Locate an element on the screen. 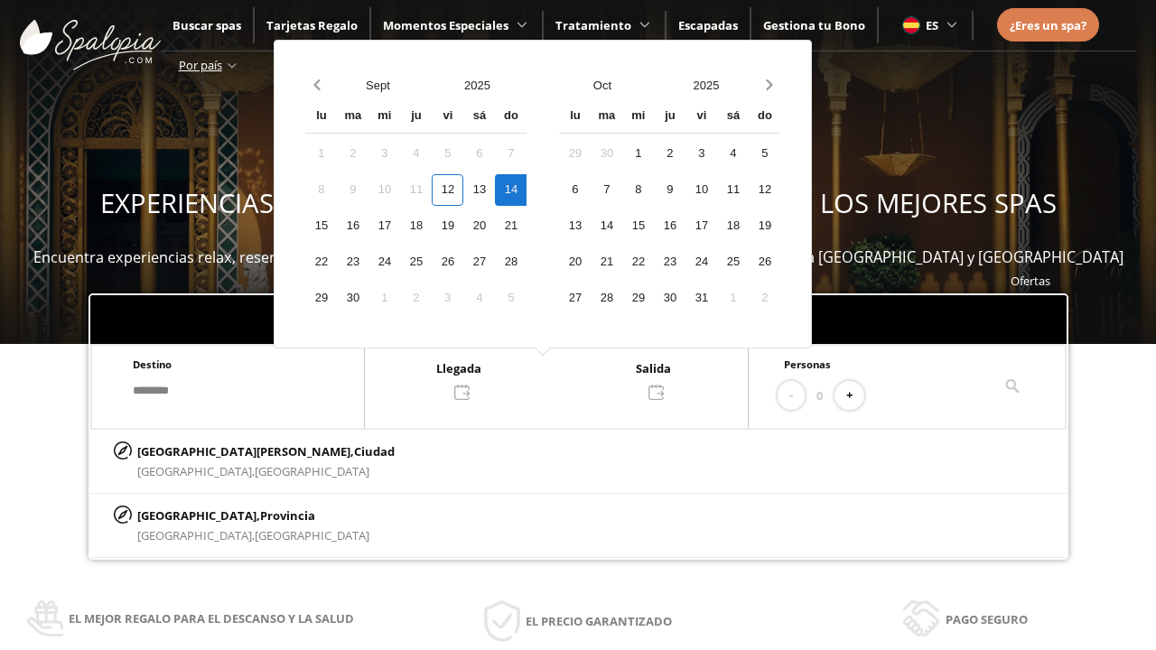 The height and width of the screenshot is (650, 1156). button: Next month is located at coordinates (769, 85).